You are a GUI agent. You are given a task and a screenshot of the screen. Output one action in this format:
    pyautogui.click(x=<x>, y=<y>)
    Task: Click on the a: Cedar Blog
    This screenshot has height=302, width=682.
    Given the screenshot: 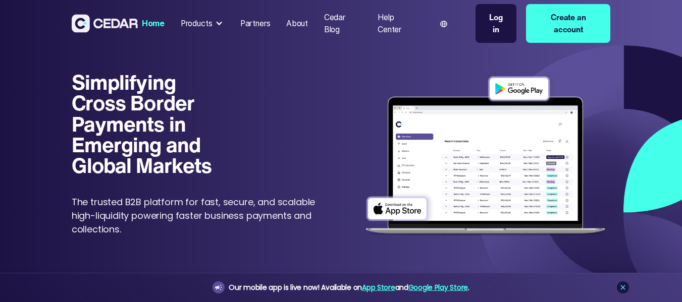 What is the action you would take?
    pyautogui.click(x=343, y=23)
    